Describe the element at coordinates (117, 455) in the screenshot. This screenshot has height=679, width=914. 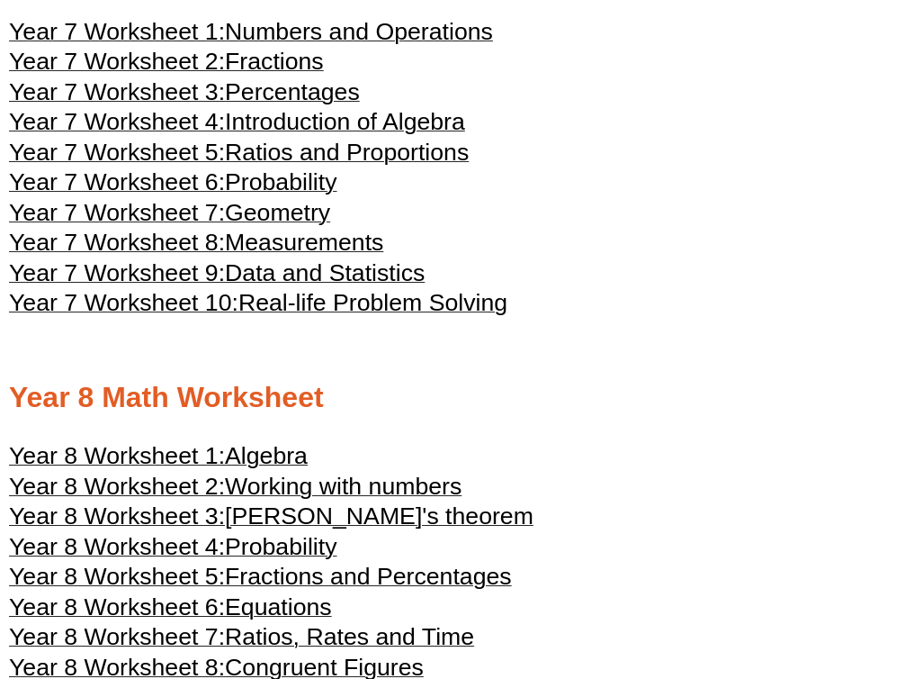
I see `span: Year 8 Worksheet 1:` at that location.